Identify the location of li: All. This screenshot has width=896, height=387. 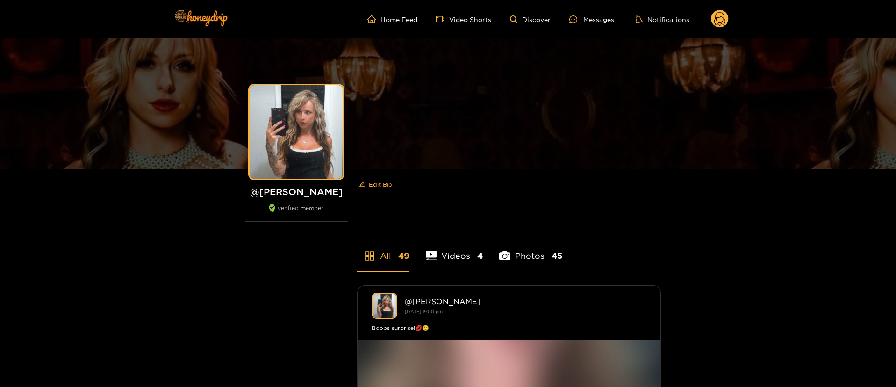
(383, 250).